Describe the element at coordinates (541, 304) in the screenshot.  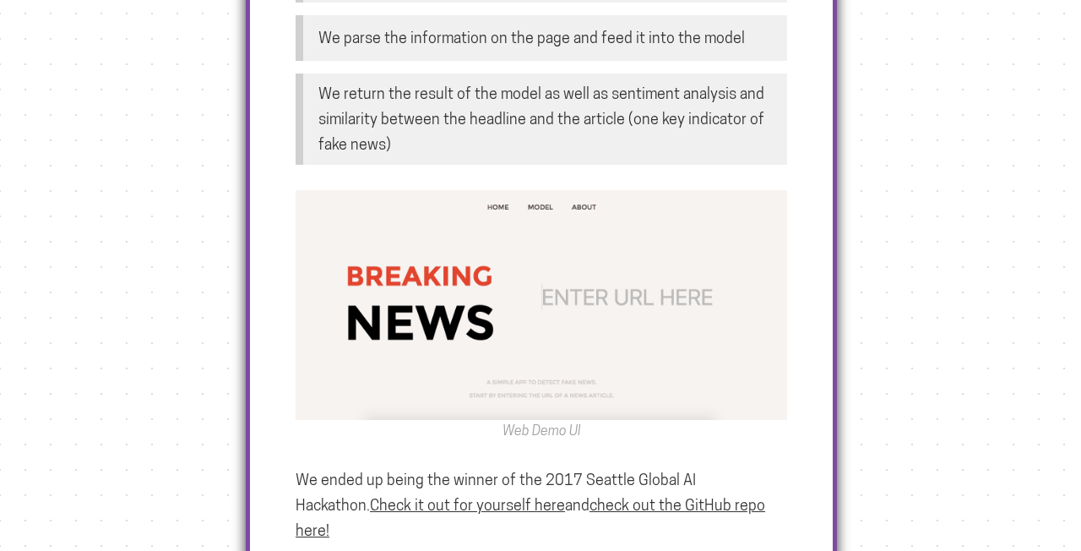
I see `img: Web Demo UI` at that location.